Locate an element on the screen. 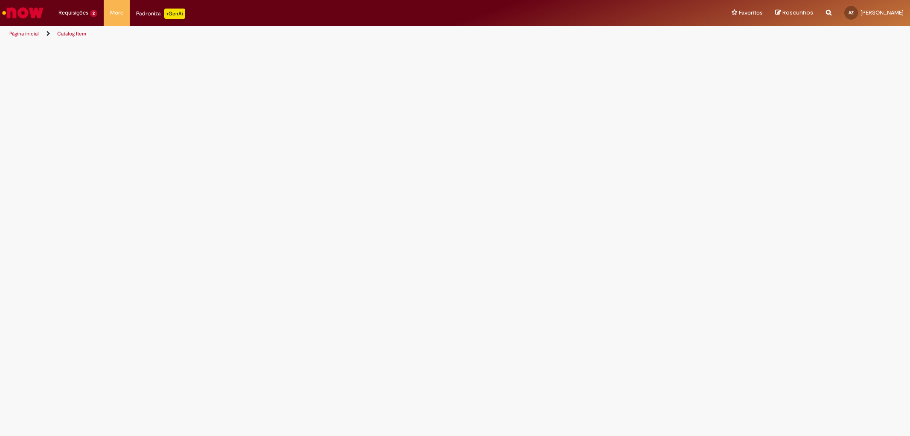 The height and width of the screenshot is (436, 910). span: Requisições is located at coordinates (73, 13).